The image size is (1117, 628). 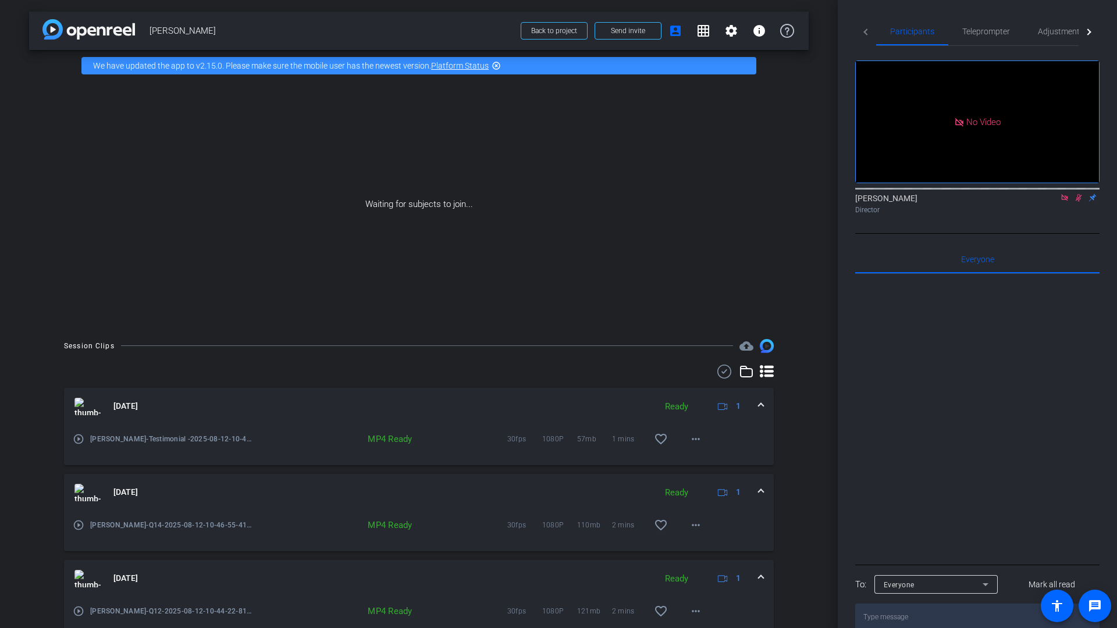 I want to click on span: No Video, so click(x=983, y=122).